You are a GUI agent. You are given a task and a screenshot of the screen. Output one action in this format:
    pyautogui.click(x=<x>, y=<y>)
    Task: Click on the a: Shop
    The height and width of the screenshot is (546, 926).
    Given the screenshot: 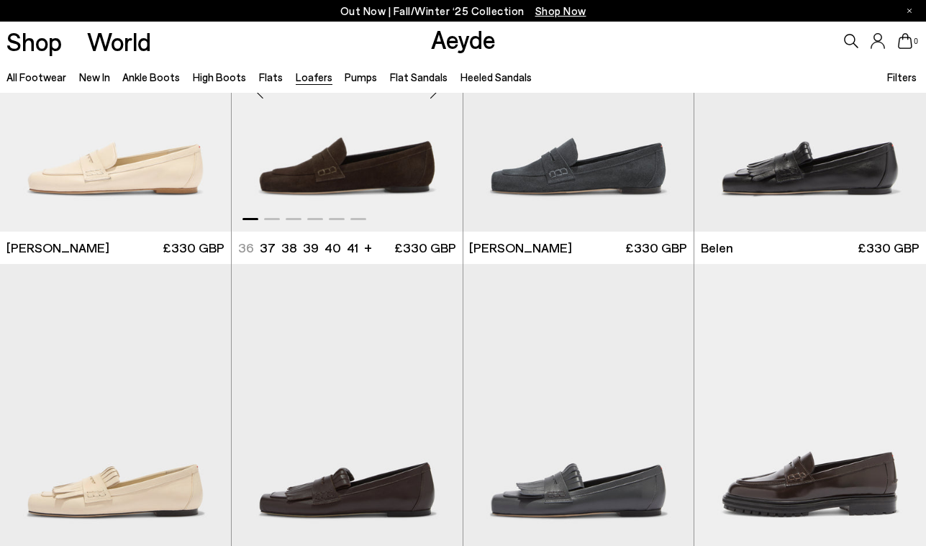 What is the action you would take?
    pyautogui.click(x=34, y=41)
    